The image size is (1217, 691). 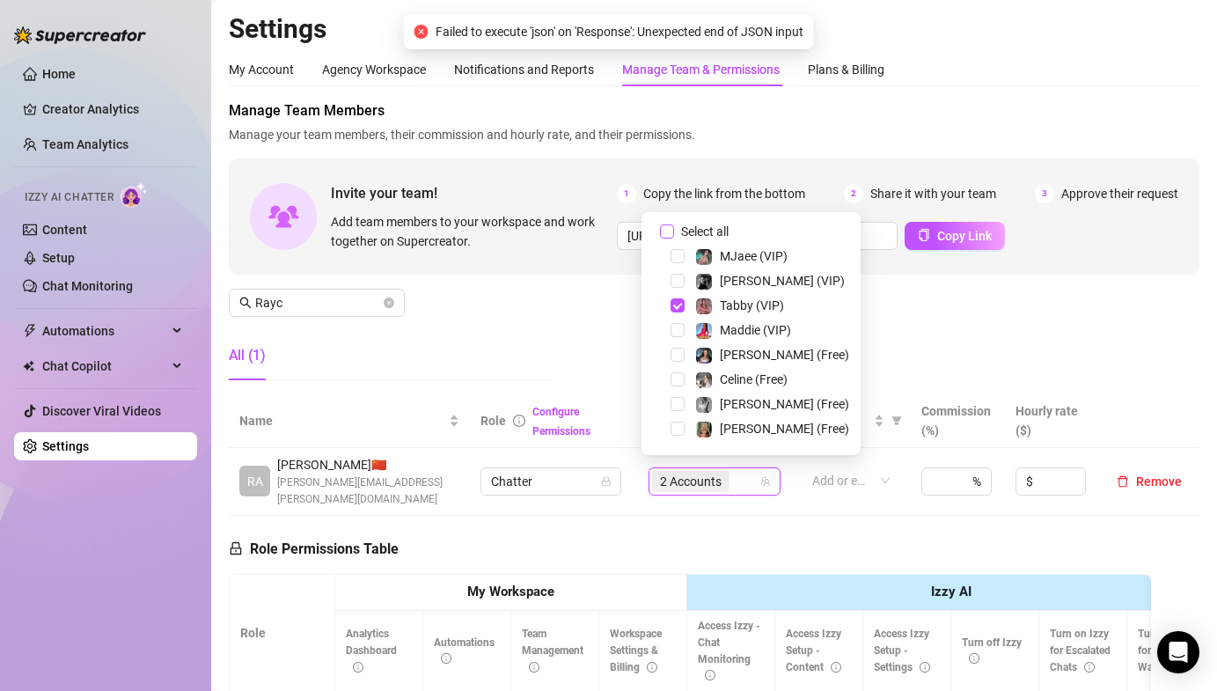 What do you see at coordinates (951, 591) in the screenshot?
I see `strong: Izzy AI` at bounding box center [951, 591].